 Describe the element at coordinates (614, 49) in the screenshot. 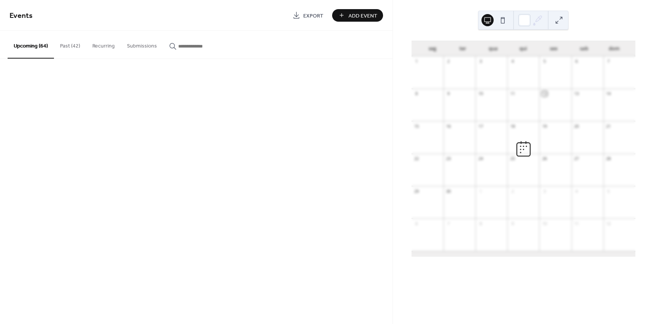

I see `div: dom` at that location.